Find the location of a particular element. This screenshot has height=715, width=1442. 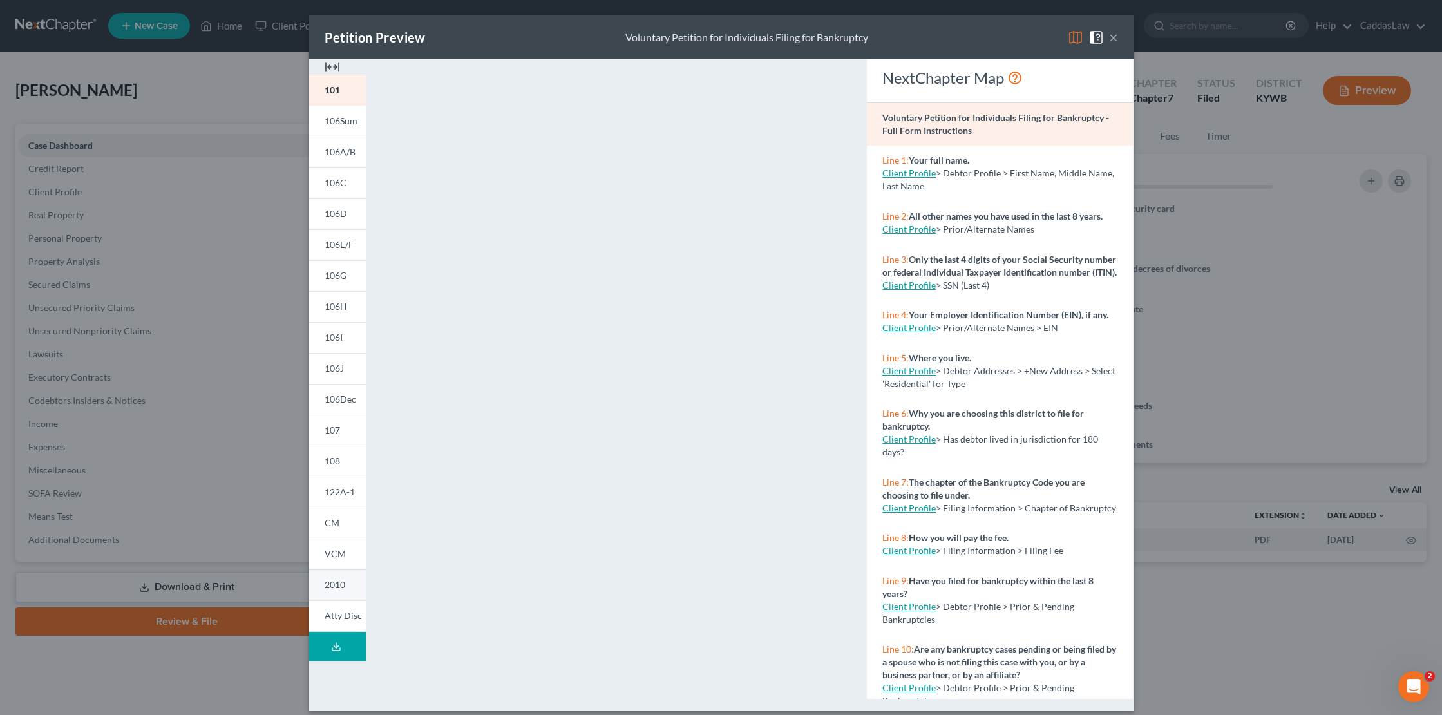

span: 106Sum is located at coordinates (341, 120).